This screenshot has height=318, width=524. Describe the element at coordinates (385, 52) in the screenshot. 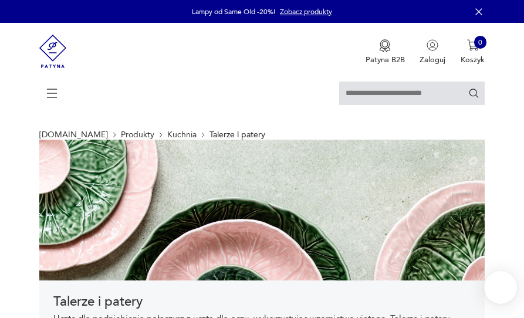

I see `button: Patyna B2B` at that location.